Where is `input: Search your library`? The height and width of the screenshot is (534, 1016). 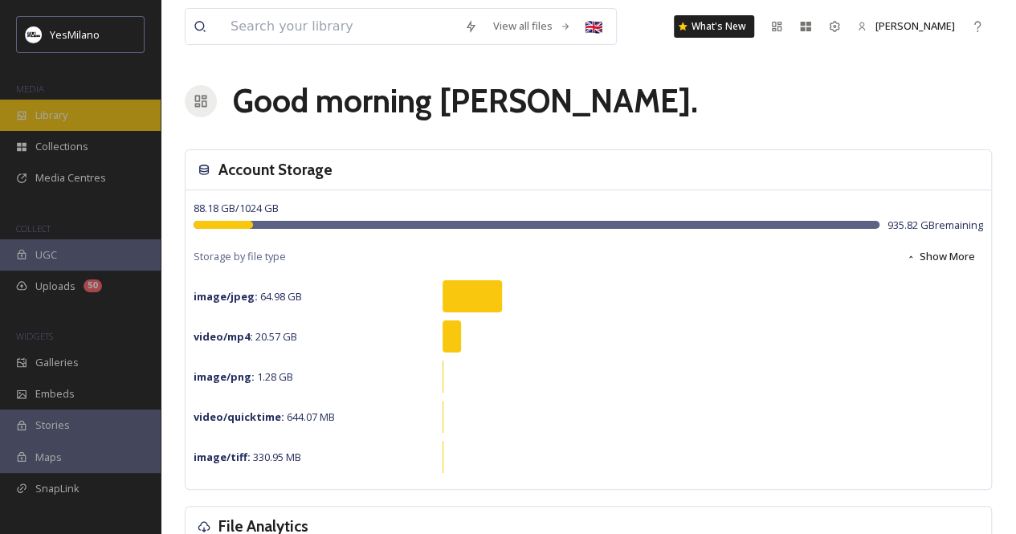
input: Search your library is located at coordinates (339, 27).